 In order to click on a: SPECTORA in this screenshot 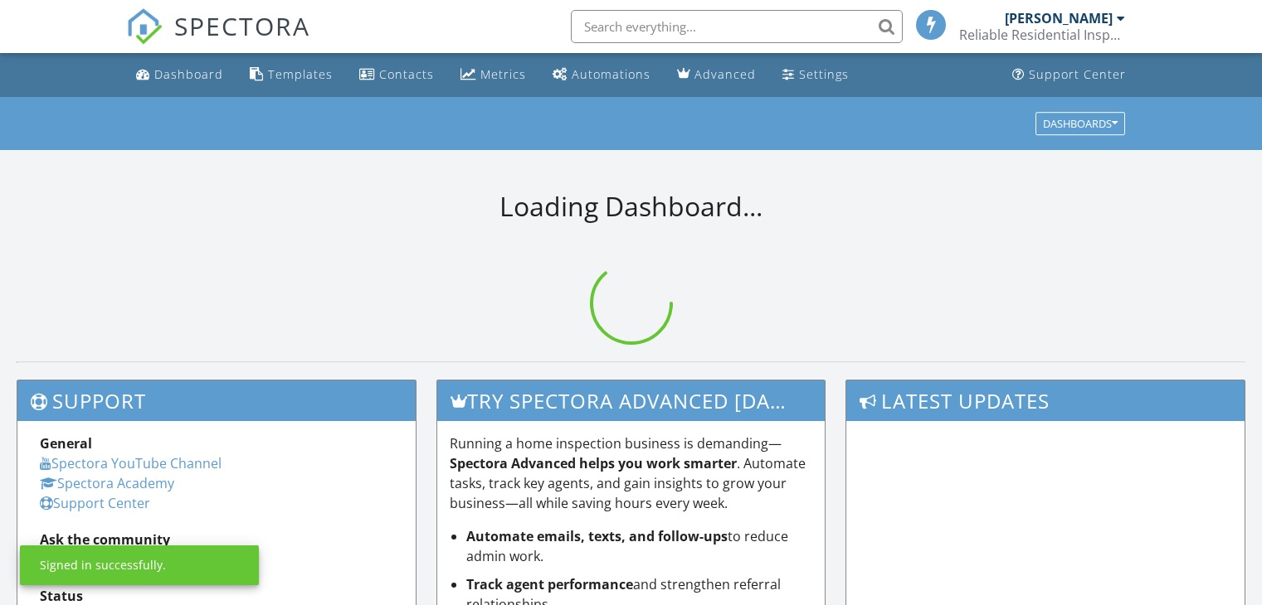, I will do `click(218, 40)`.